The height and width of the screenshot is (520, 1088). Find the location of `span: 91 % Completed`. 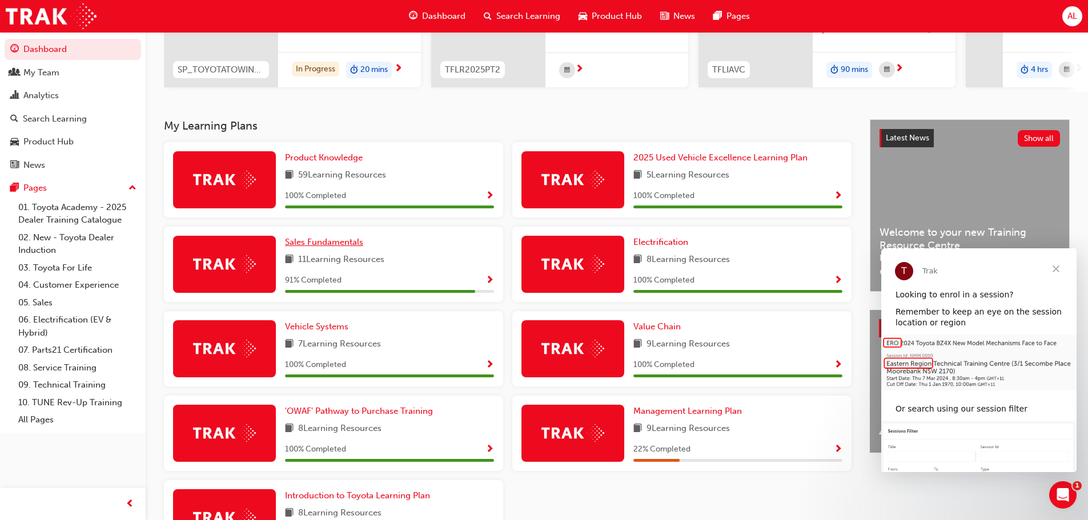

span: 91 % Completed is located at coordinates (313, 280).